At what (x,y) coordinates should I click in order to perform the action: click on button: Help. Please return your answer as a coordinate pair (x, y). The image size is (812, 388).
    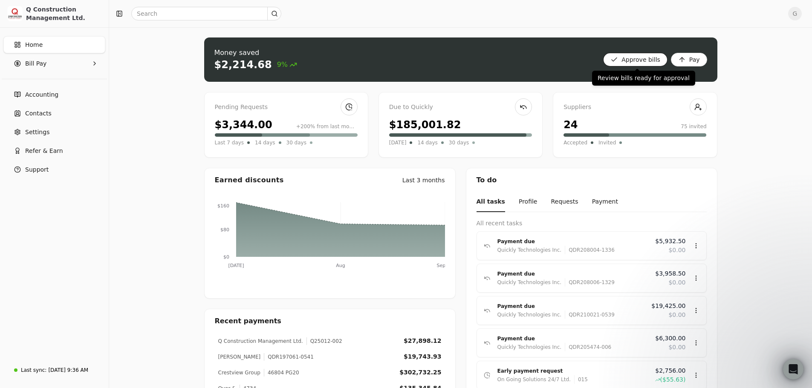
    Looking at the image, I should click on (142, 283).